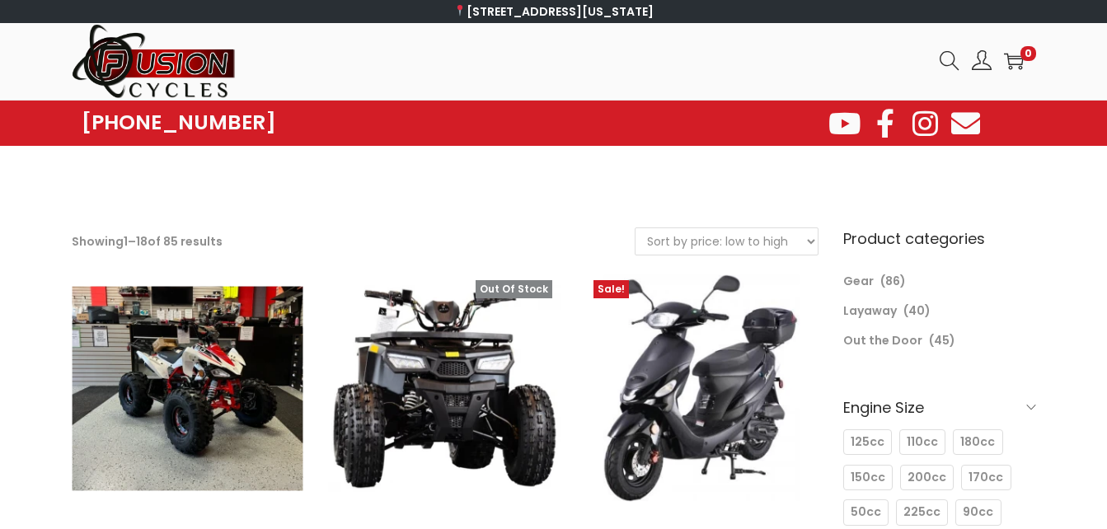 The height and width of the screenshot is (529, 1107). What do you see at coordinates (940, 238) in the screenshot?
I see `h6: Product categories` at bounding box center [940, 238].